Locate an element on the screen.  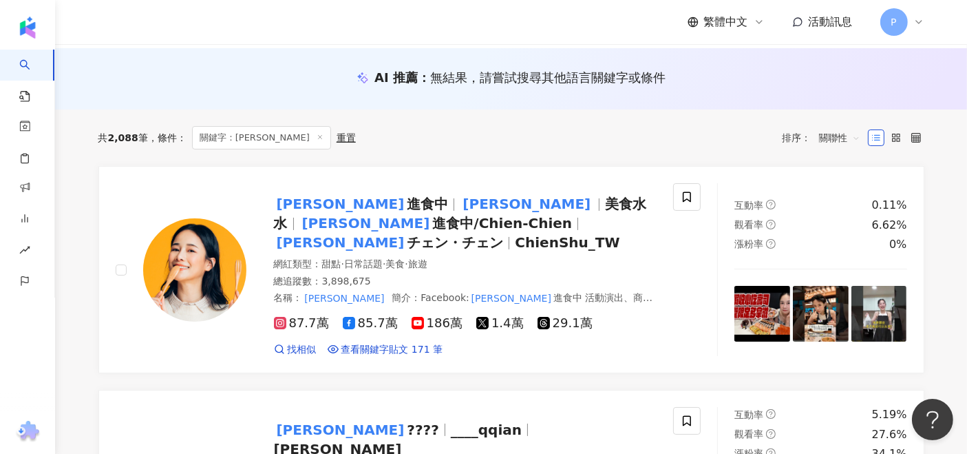
div: 排序： is located at coordinates (826, 138).